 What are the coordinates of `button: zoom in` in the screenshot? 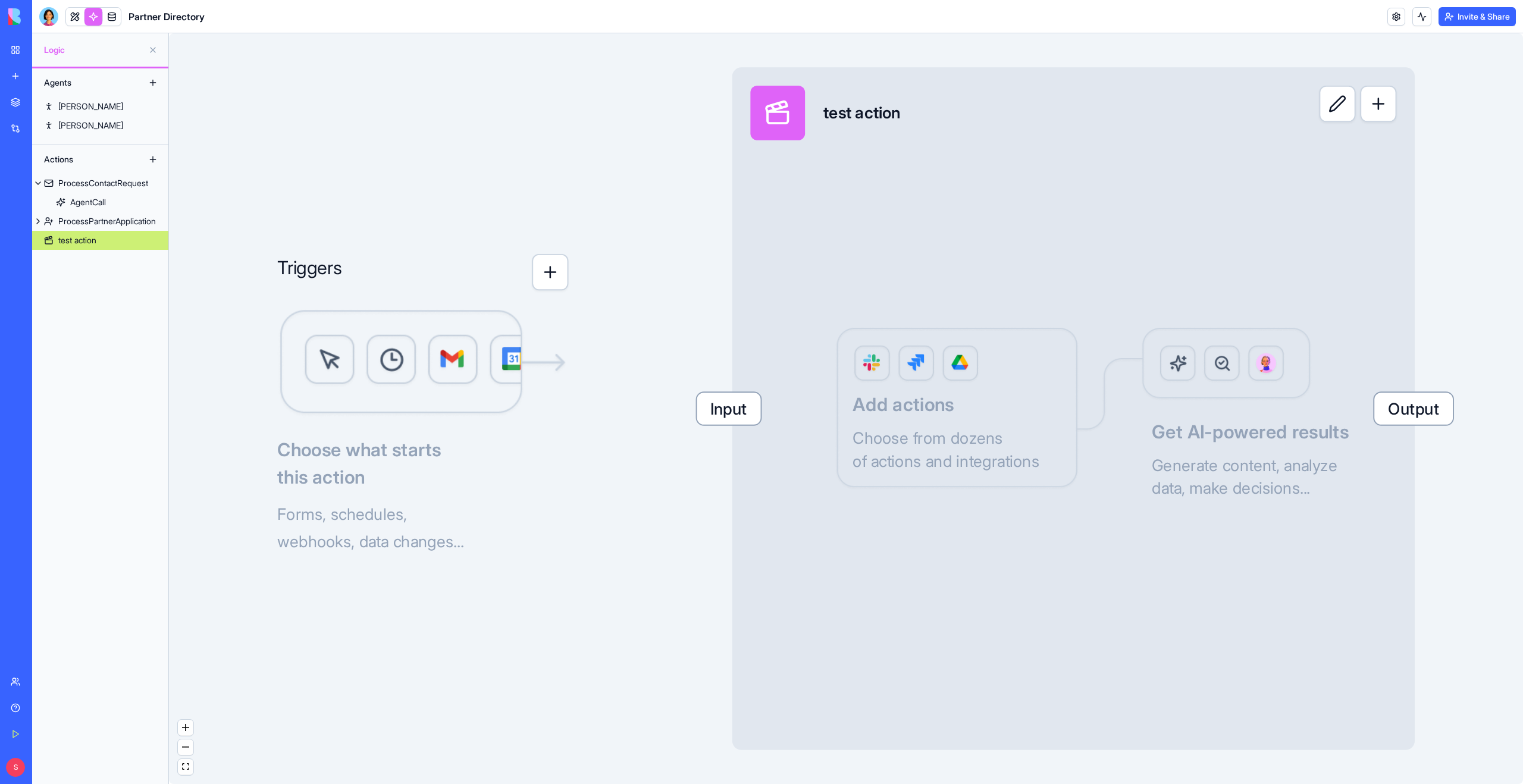 It's located at (186, 728).